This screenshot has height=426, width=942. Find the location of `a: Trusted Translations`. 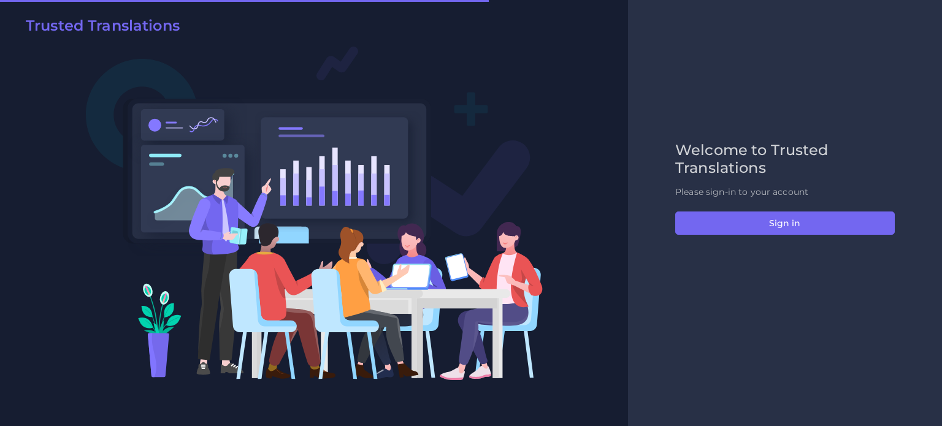

a: Trusted Translations is located at coordinates (98, 28).